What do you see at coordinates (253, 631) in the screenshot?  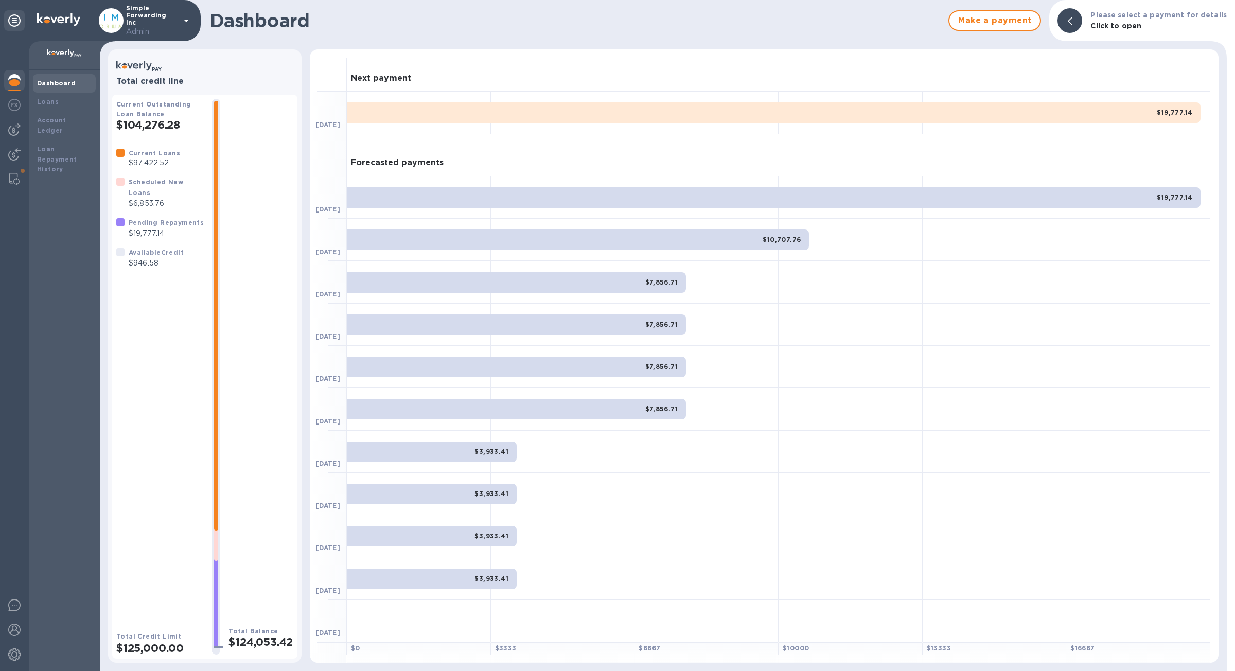 I see `b: Total Balance` at bounding box center [253, 631].